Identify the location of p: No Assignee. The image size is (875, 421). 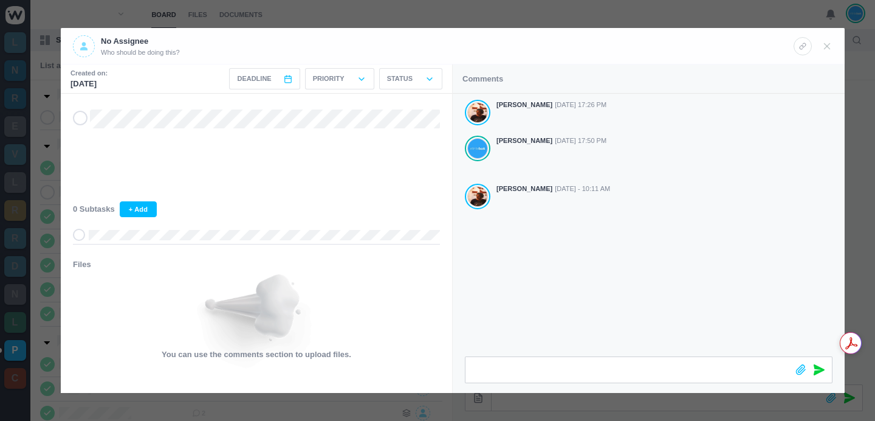
(140, 41).